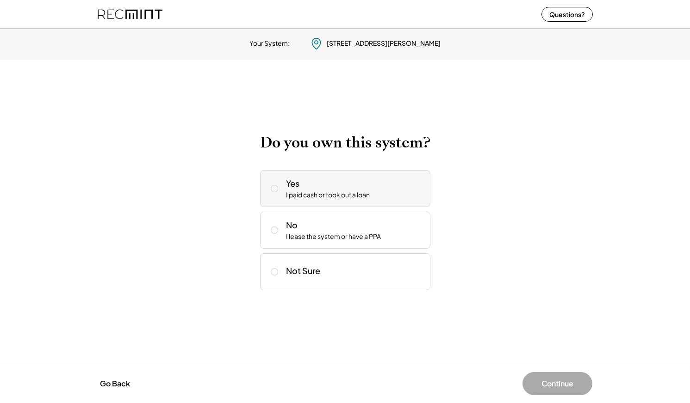  Describe the element at coordinates (115, 384) in the screenshot. I see `button: Go Back` at that location.